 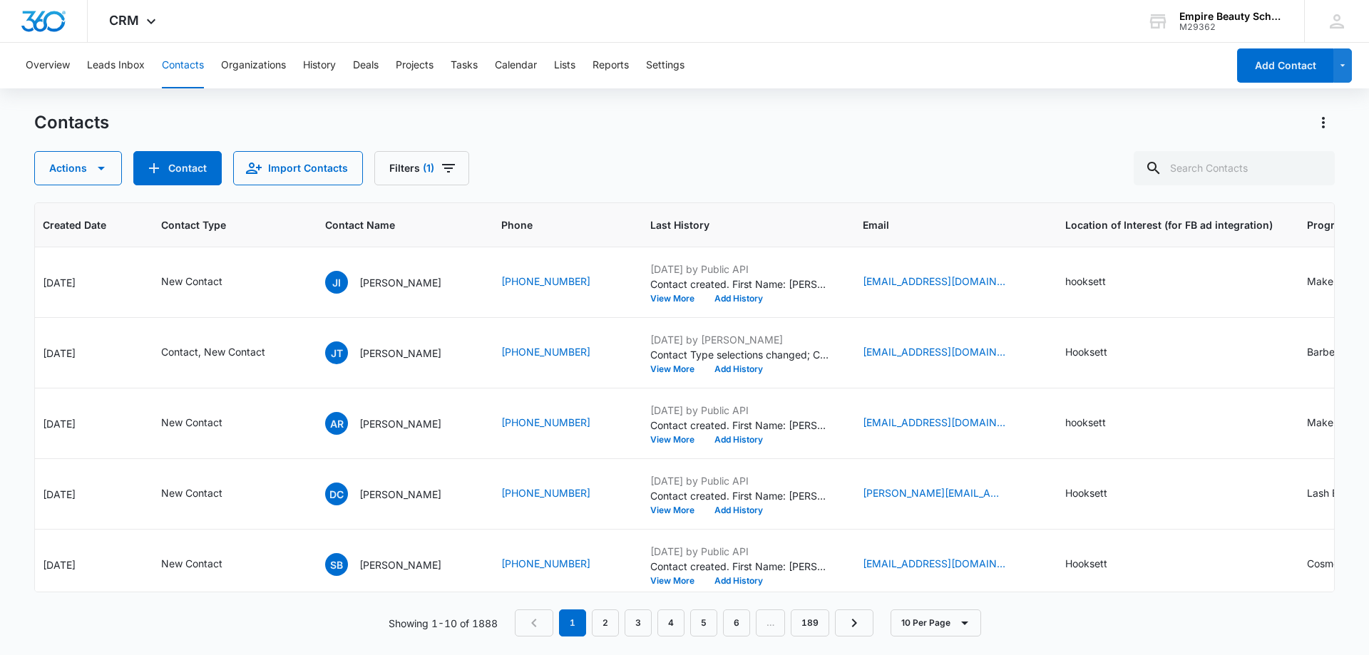 I want to click on div: account id, so click(x=1232, y=27).